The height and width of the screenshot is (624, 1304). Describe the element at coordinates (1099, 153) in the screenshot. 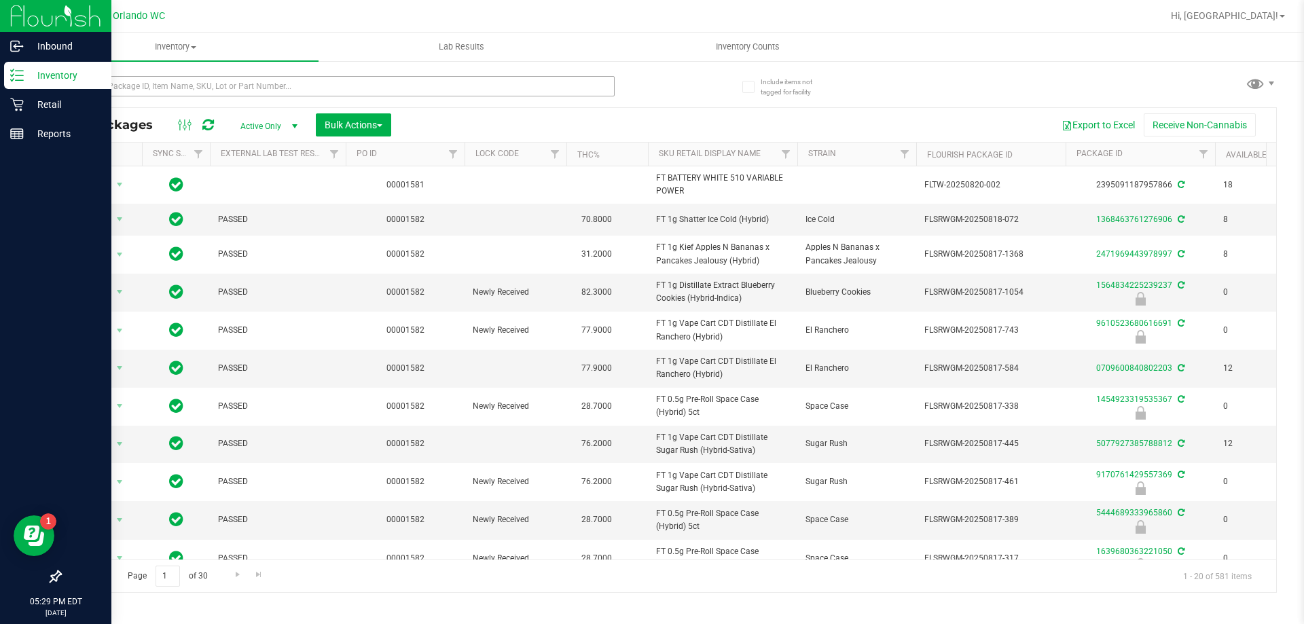

I see `a: Package ID` at that location.